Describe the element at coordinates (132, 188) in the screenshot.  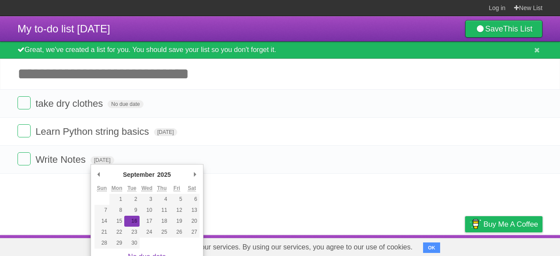
I see `abbr: Tuesday` at that location.